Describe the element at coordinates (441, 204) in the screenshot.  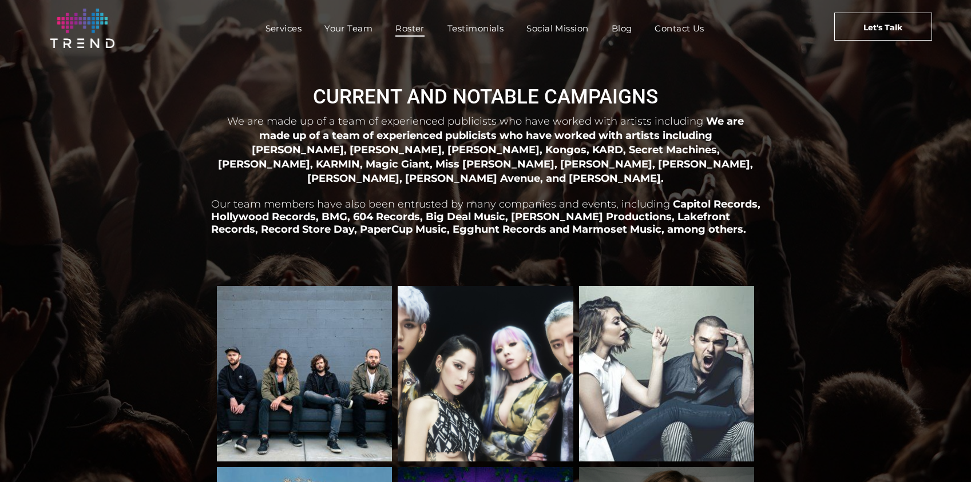
I see `span: Our team members have also been entrusted by many companies and events, including` at that location.